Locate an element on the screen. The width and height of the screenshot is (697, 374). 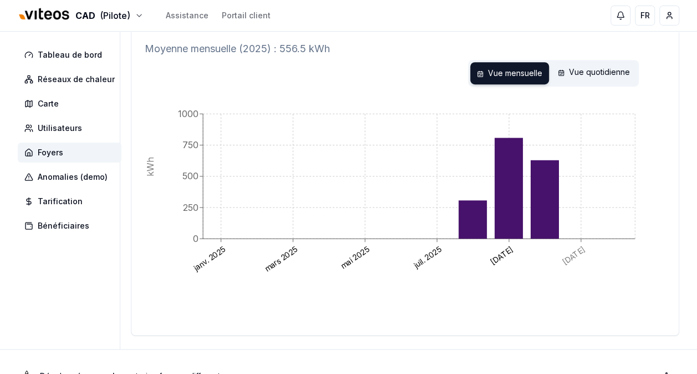
tspan: kWh is located at coordinates (150, 166).